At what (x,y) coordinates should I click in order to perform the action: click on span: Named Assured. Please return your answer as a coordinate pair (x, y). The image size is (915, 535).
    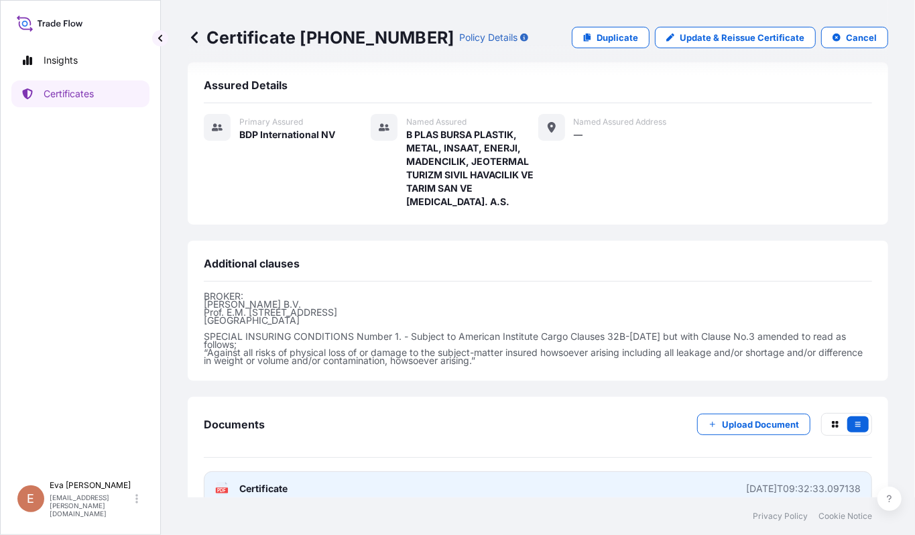
    Looking at the image, I should click on (436, 122).